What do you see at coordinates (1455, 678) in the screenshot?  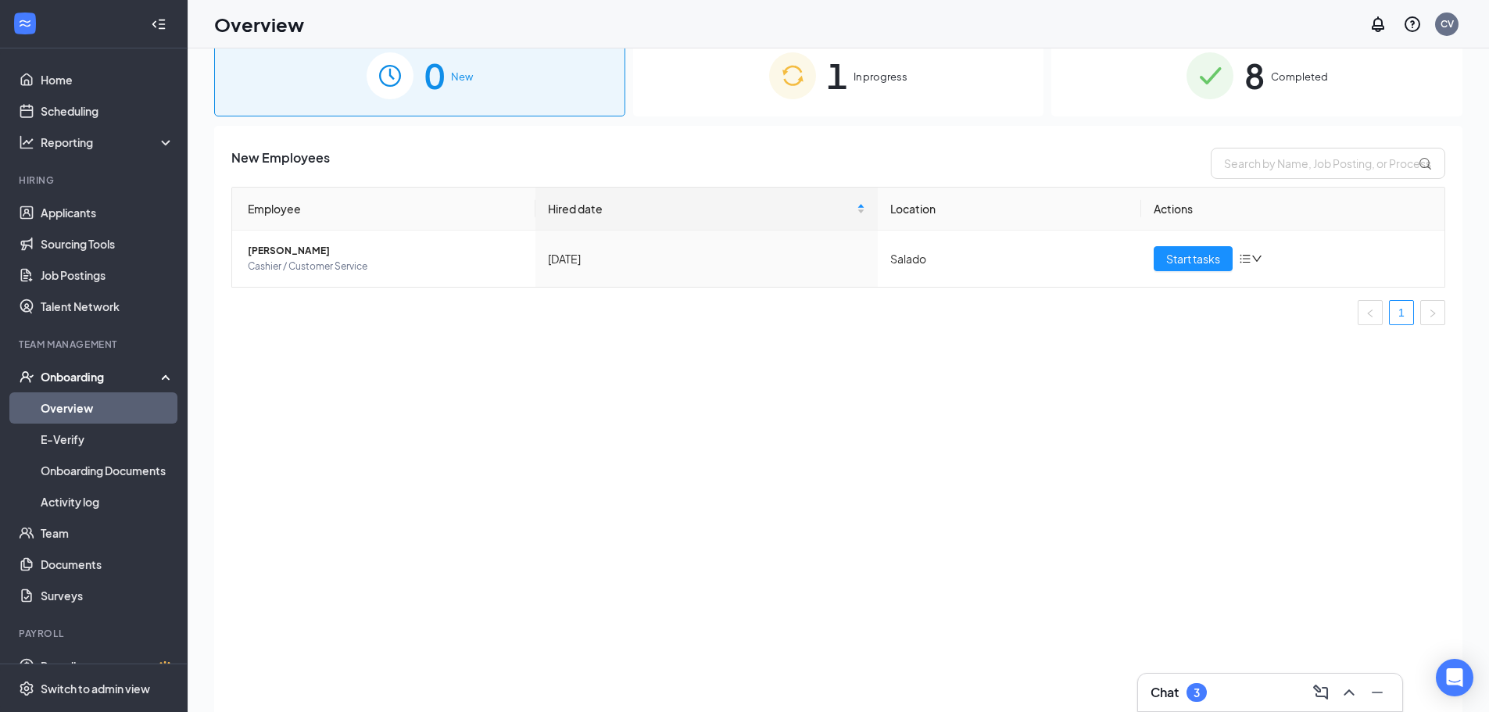 I see `div: Open Intercom Messenger` at bounding box center [1455, 678].